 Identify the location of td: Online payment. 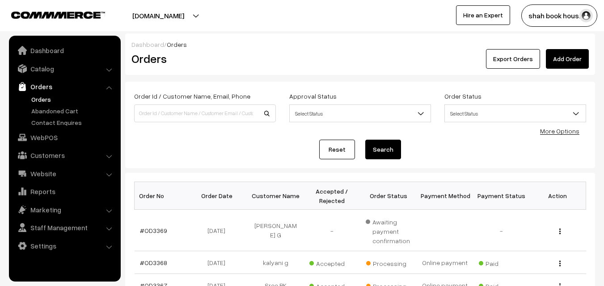
(445, 263).